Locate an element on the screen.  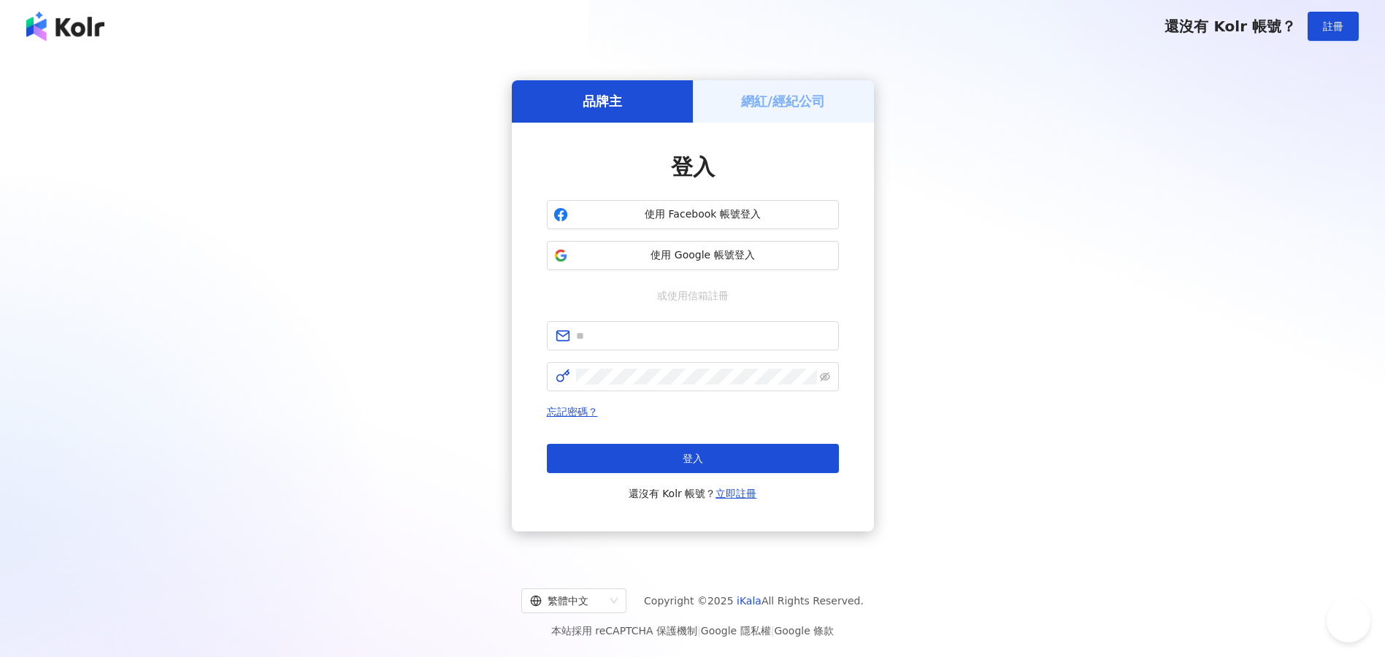
a: iKala is located at coordinates (749, 601).